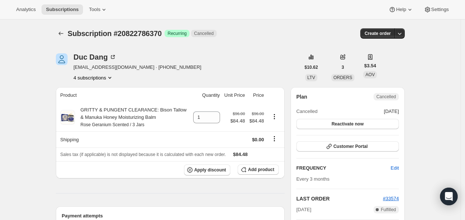 This screenshot has height=220, width=465. What do you see at coordinates (207, 95) in the screenshot?
I see `th: Quantity` at bounding box center [207, 95].